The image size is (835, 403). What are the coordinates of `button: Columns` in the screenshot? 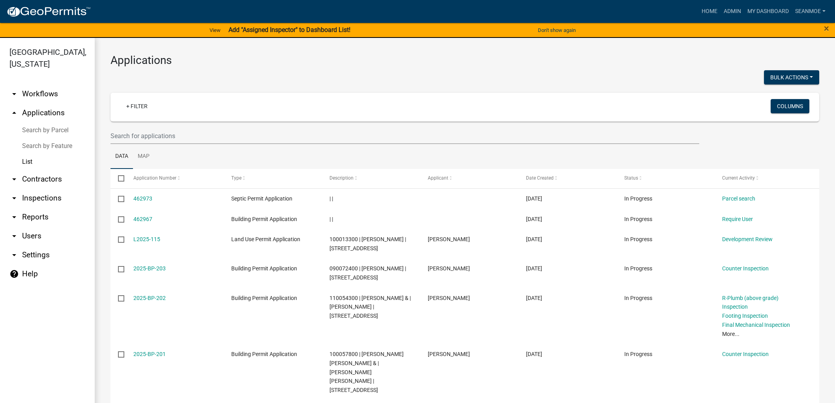 It's located at (790, 106).